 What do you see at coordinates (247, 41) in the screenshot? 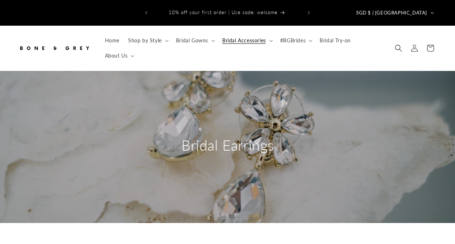
I see `summary: Bridal Accessories` at bounding box center [247, 41].